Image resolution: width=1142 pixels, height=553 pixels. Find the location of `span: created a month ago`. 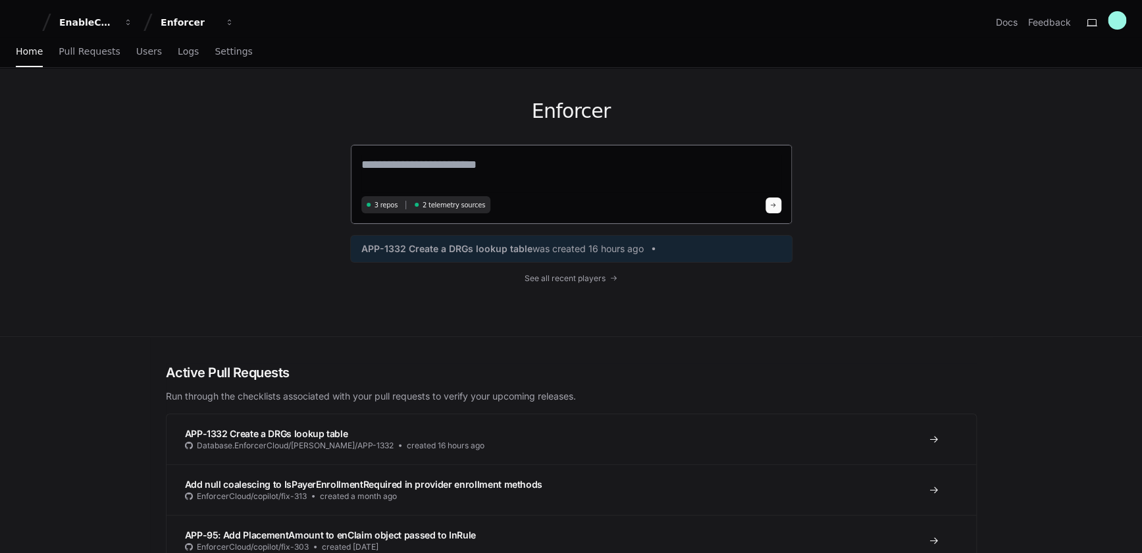

span: created a month ago is located at coordinates (358, 496).